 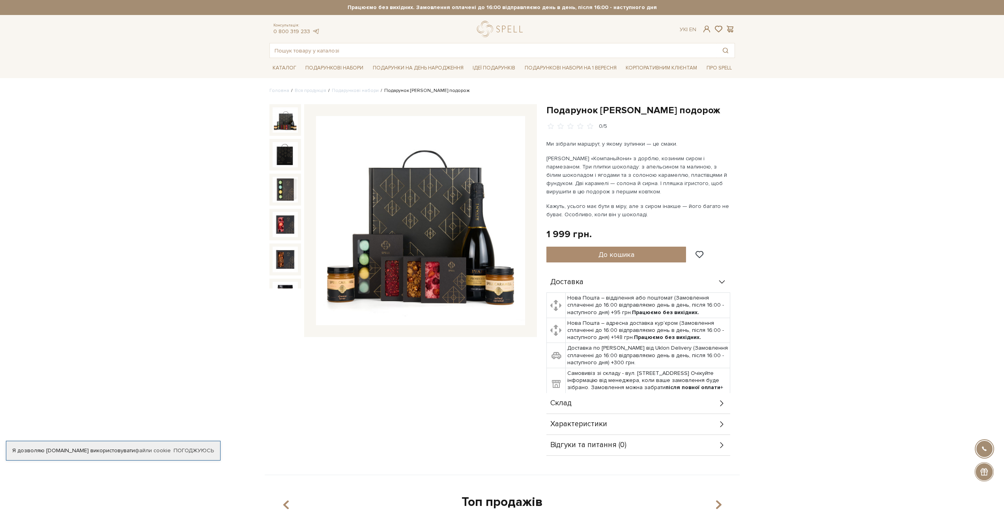 What do you see at coordinates (693, 29) in the screenshot?
I see `a: En` at bounding box center [693, 29].